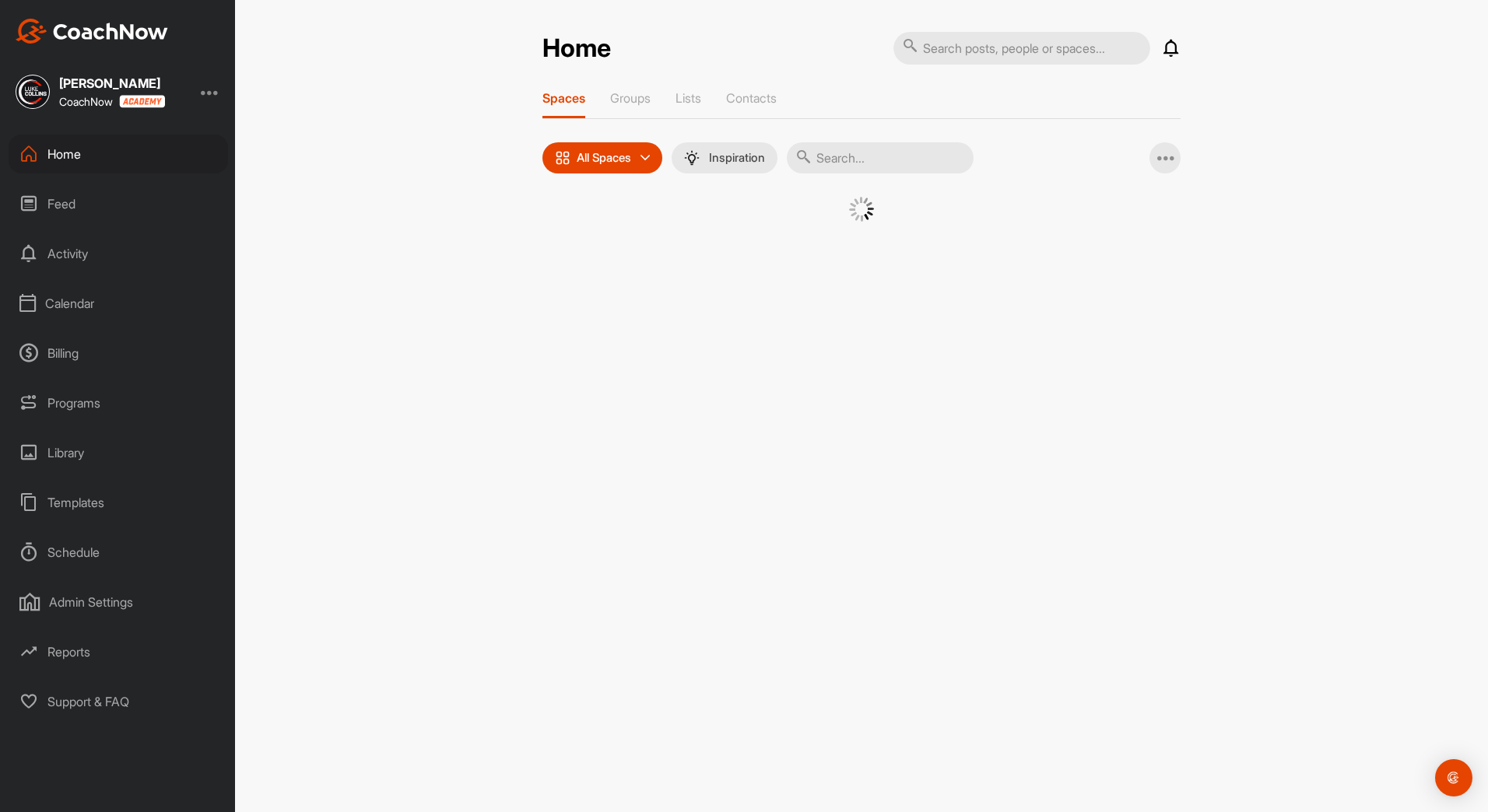  I want to click on div: Feed, so click(119, 203).